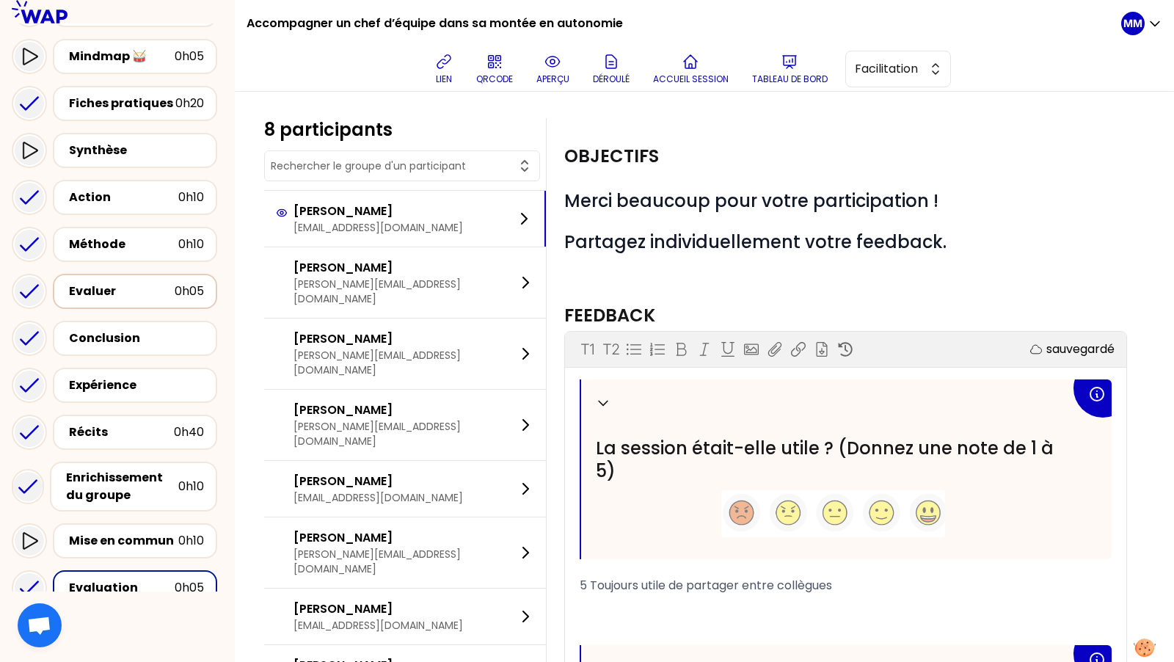 This screenshot has height=662, width=1174. I want to click on span: 5 Toujours utile de partager entre collègues, so click(706, 585).